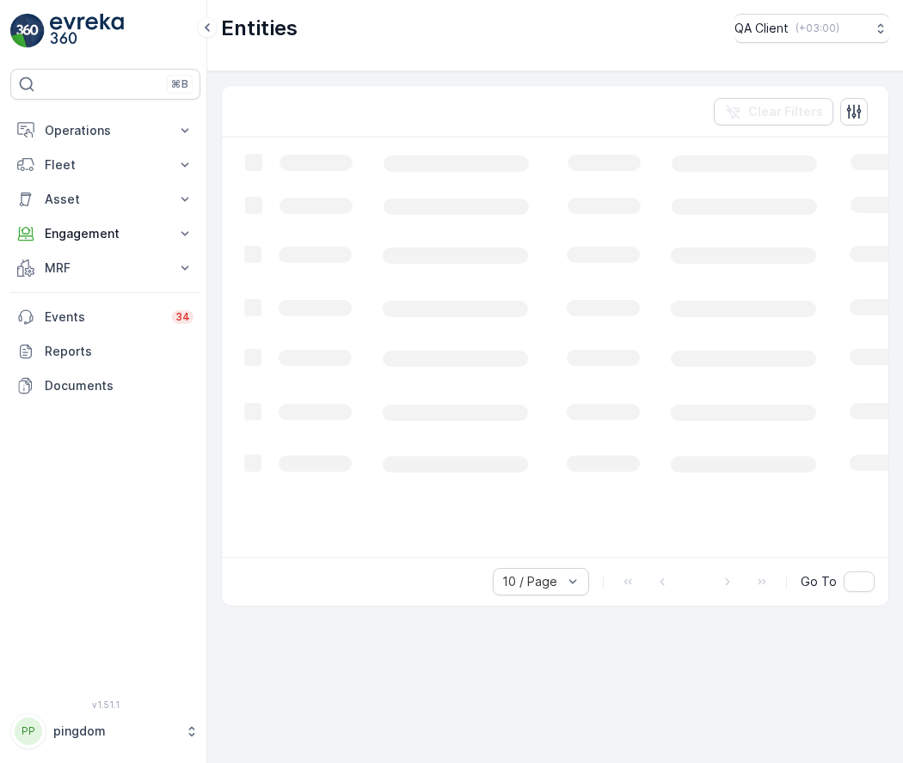 The height and width of the screenshot is (763, 903). I want to click on p: MRF, so click(105, 268).